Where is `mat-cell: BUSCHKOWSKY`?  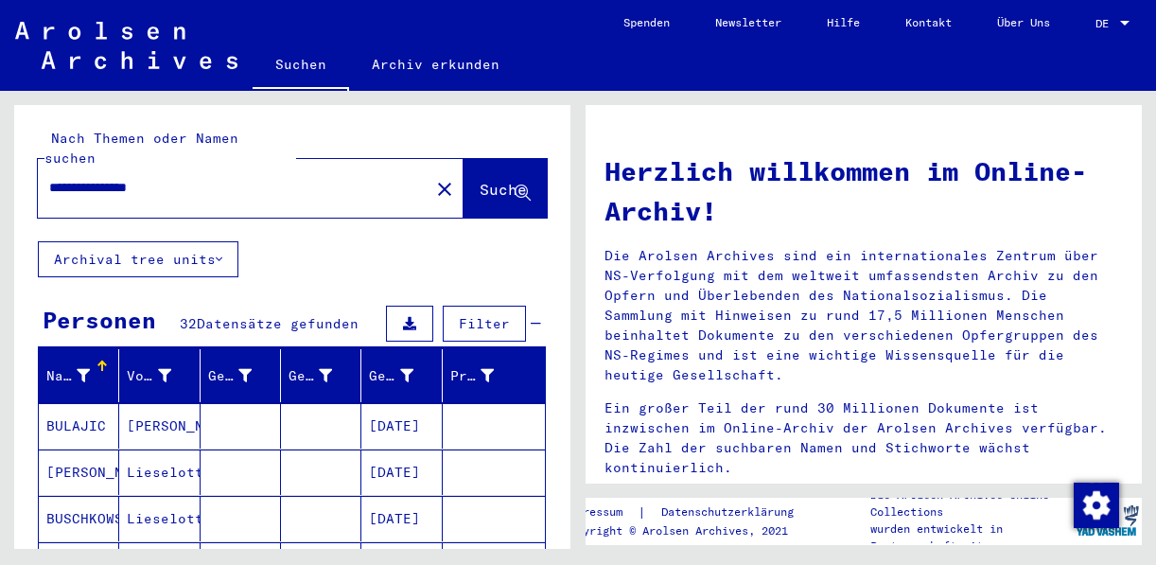 mat-cell: BUSCHKOWSKY is located at coordinates (79, 518).